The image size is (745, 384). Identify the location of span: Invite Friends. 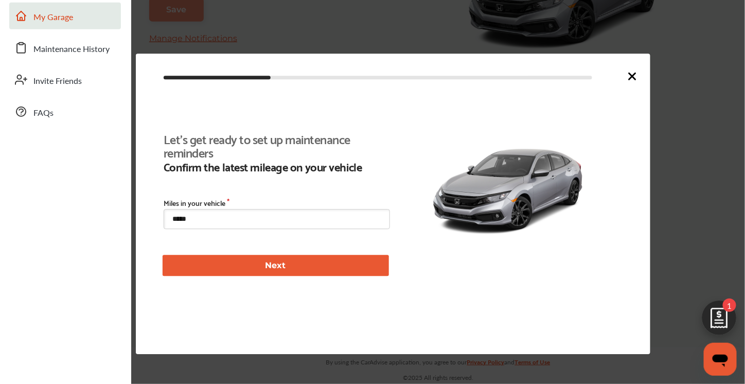
(58, 81).